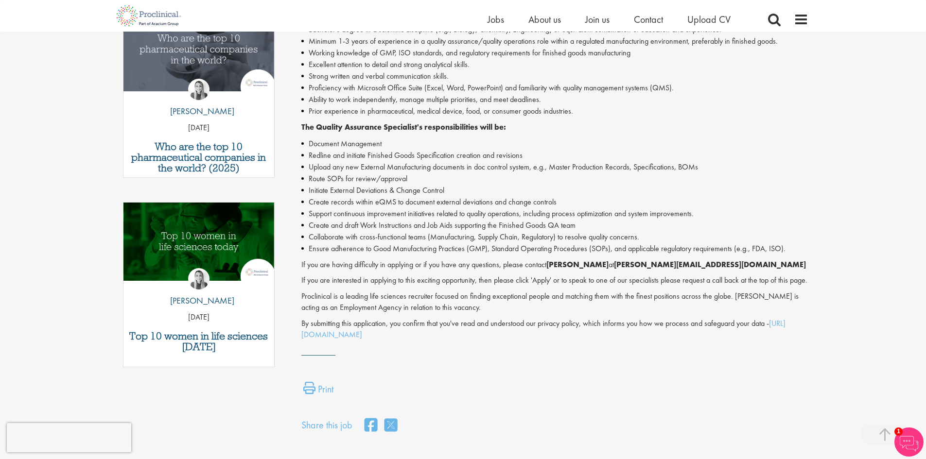  I want to click on a: Upload CV, so click(709, 19).